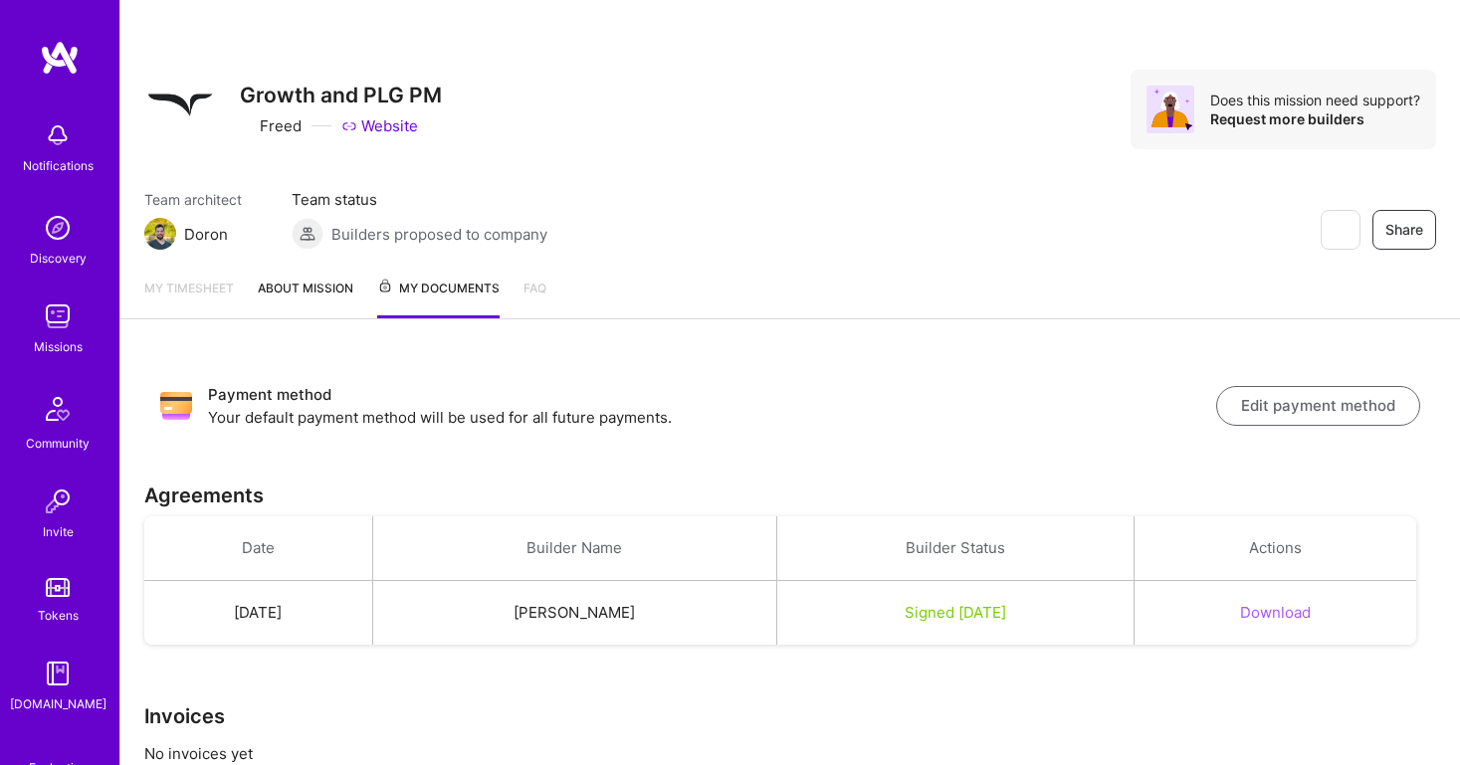  Describe the element at coordinates (60, 58) in the screenshot. I see `img: logo` at that location.